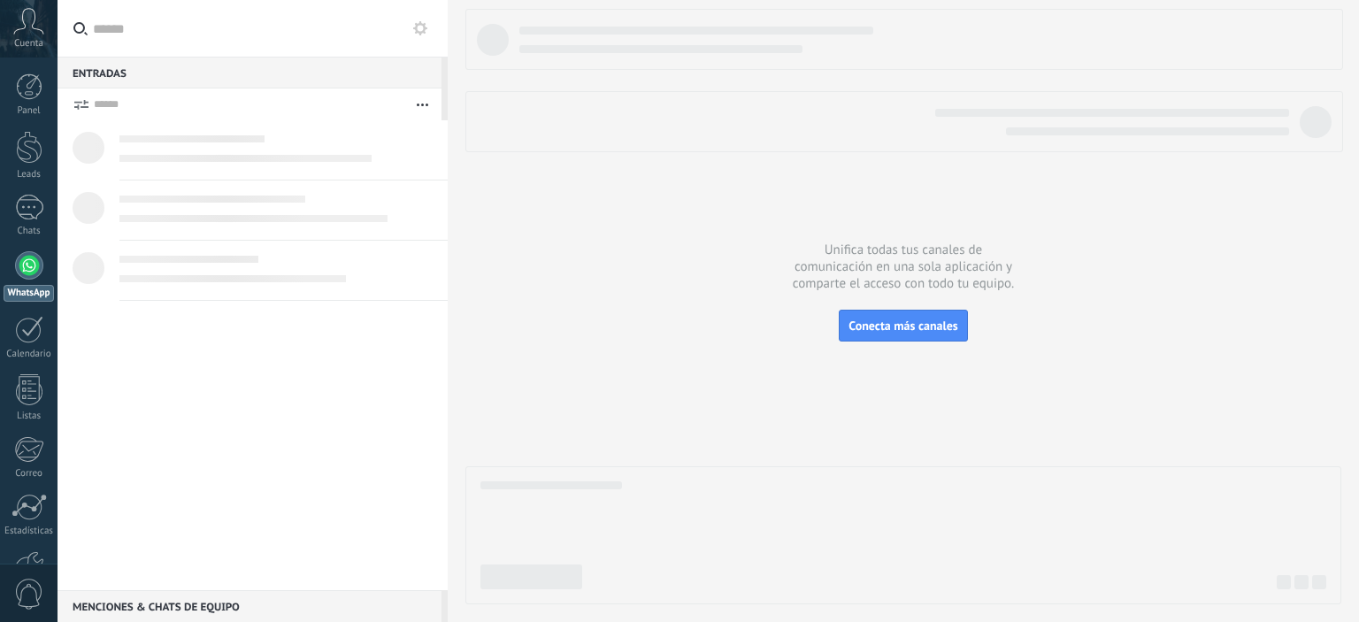  What do you see at coordinates (903, 326) in the screenshot?
I see `button: Conecta más canales` at bounding box center [903, 326].